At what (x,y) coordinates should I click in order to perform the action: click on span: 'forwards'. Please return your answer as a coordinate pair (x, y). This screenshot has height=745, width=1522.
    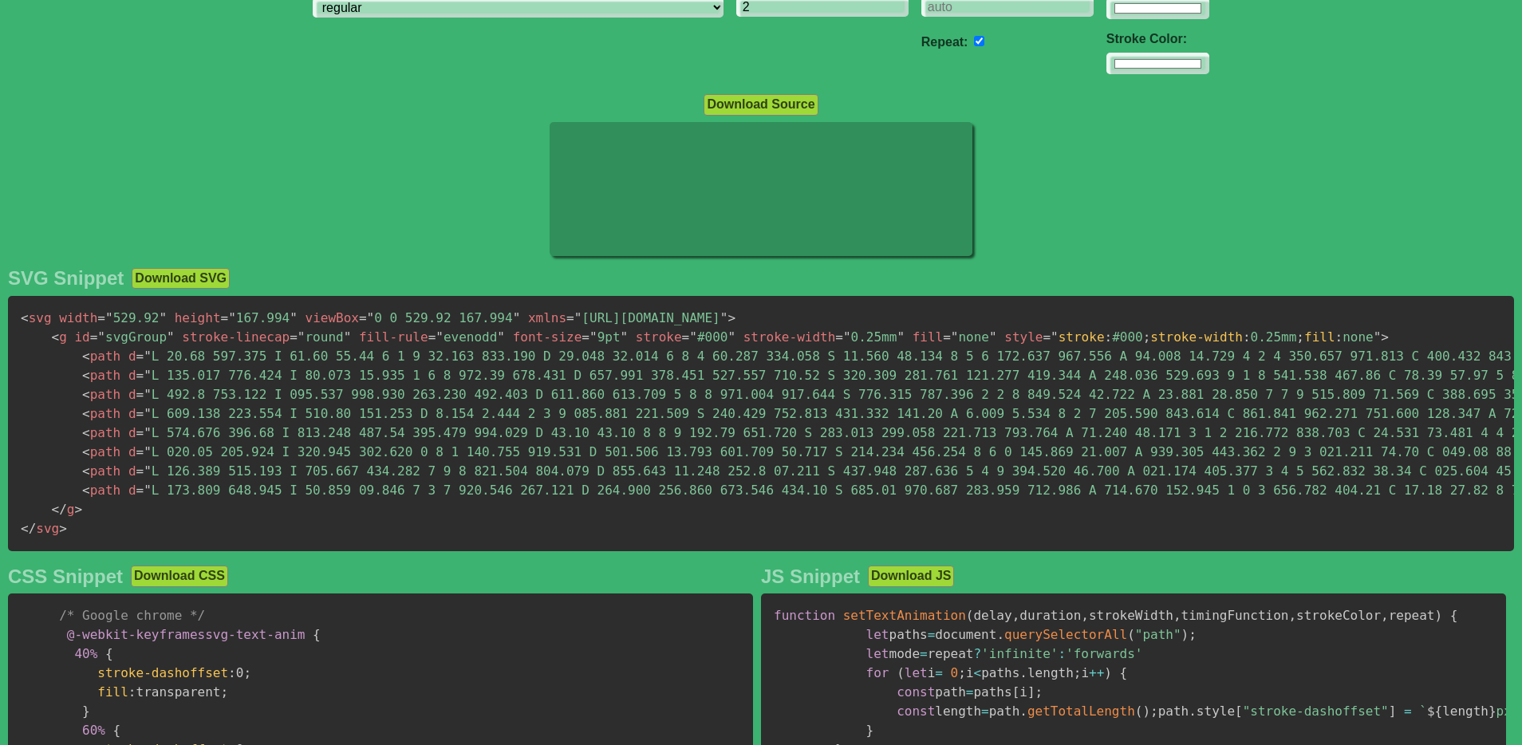
    Looking at the image, I should click on (1104, 653).